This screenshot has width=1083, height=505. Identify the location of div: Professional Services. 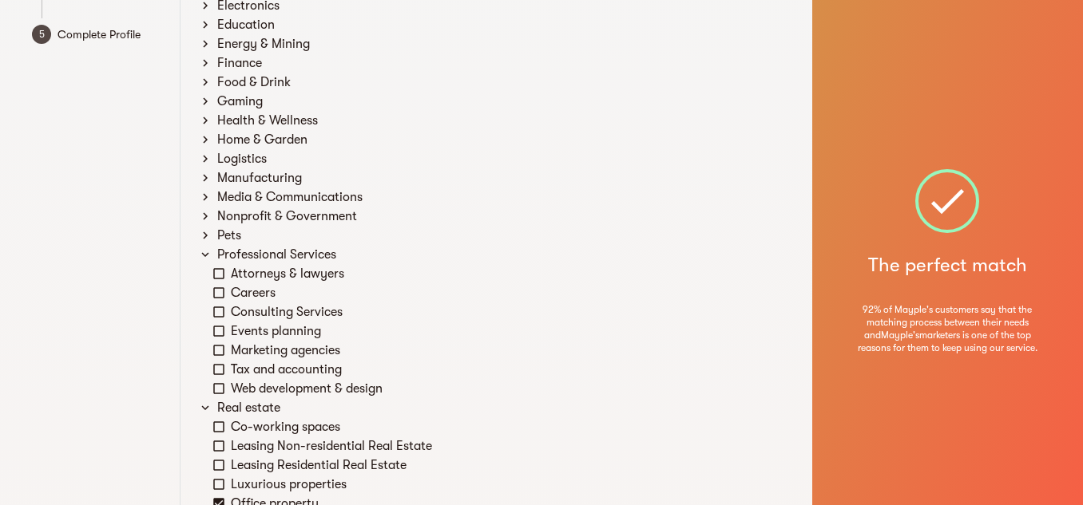
(503, 255).